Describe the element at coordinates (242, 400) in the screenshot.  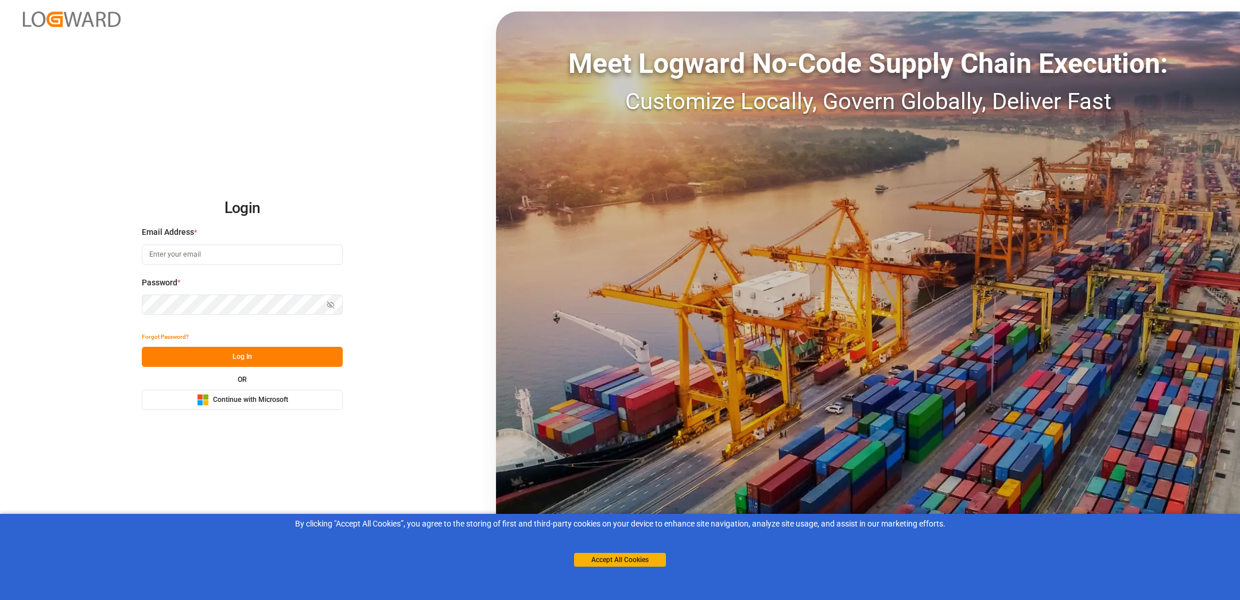
I see `button: Continue with Microsoft` at that location.